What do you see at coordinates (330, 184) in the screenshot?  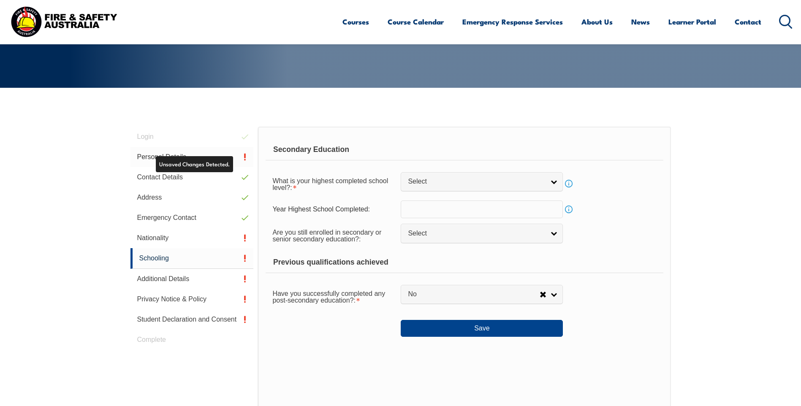 I see `span: What is your highest completed school level?:` at bounding box center [330, 184].